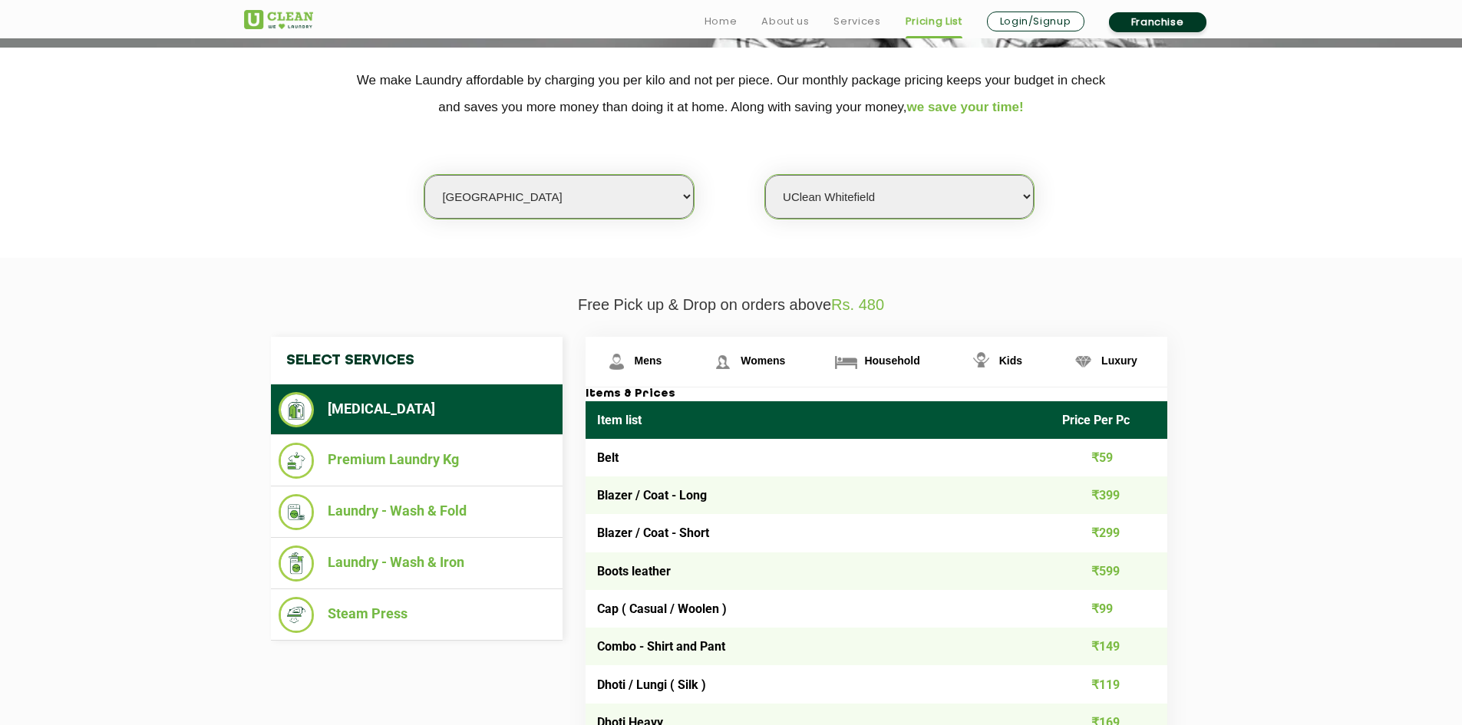  What do you see at coordinates (722, 362) in the screenshot?
I see `img: Womens` at bounding box center [722, 362].